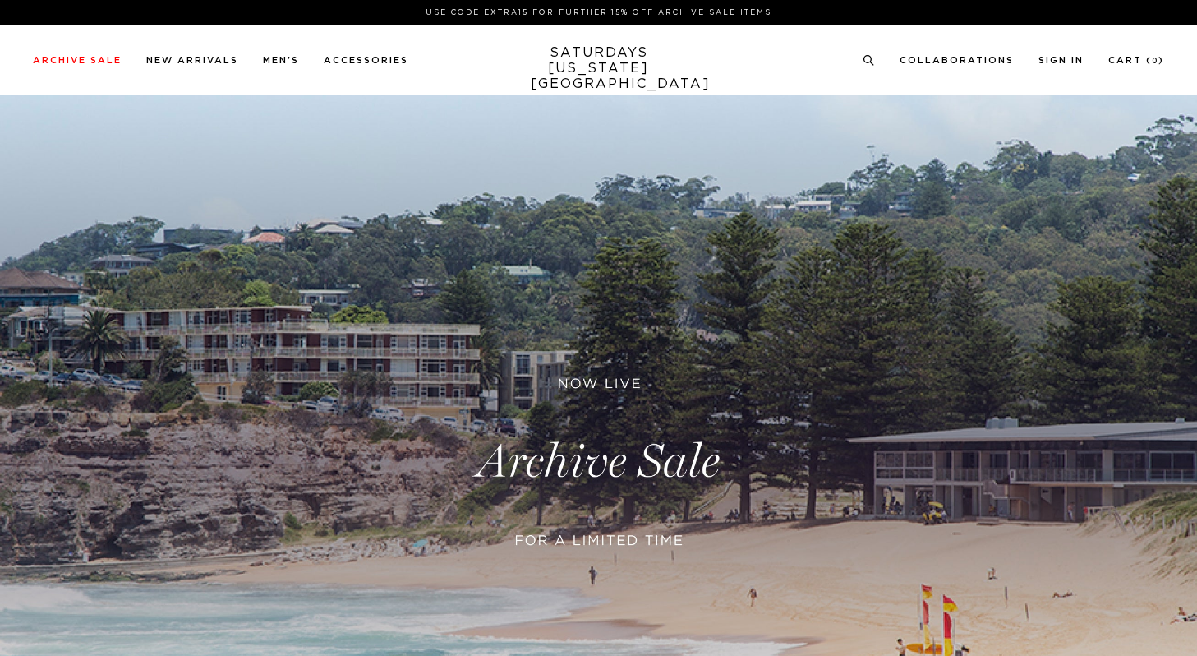 The width and height of the screenshot is (1197, 656). What do you see at coordinates (281, 60) in the screenshot?
I see `a: Men's` at bounding box center [281, 60].